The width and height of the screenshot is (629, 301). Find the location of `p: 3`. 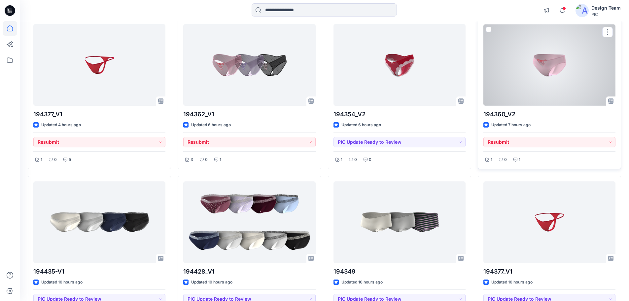

p: 3 is located at coordinates (192, 159).